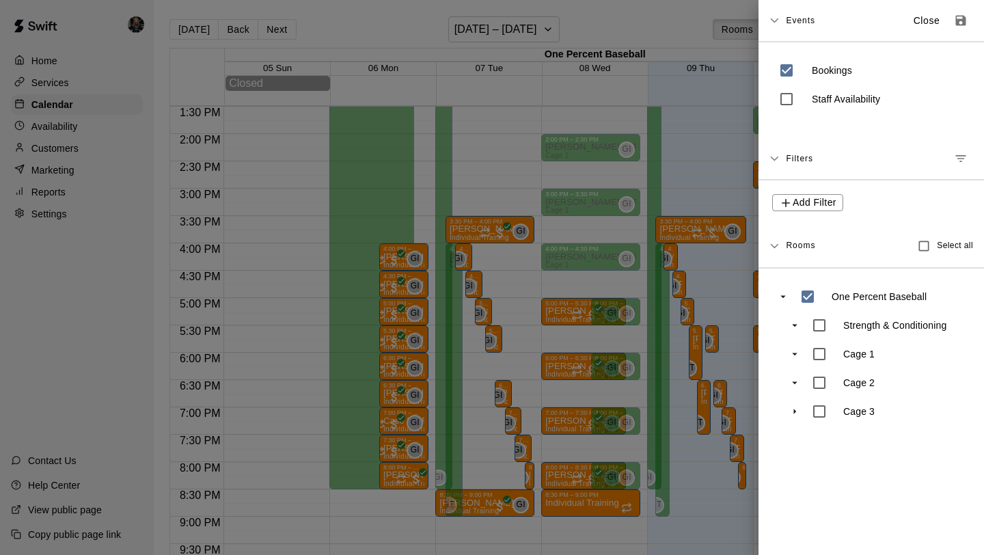 This screenshot has height=555, width=984. What do you see at coordinates (871, 246) in the screenshot?
I see `div: RoomsSelect all` at bounding box center [871, 246].